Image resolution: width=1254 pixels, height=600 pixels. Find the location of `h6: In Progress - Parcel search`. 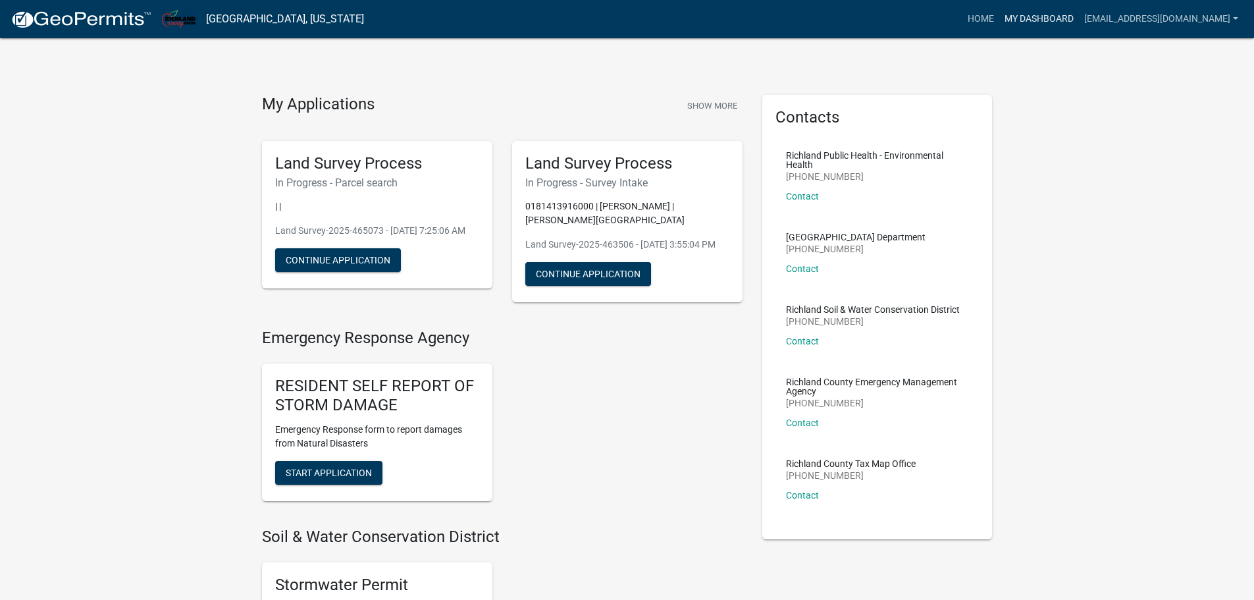

h6: In Progress - Parcel search is located at coordinates (377, 182).